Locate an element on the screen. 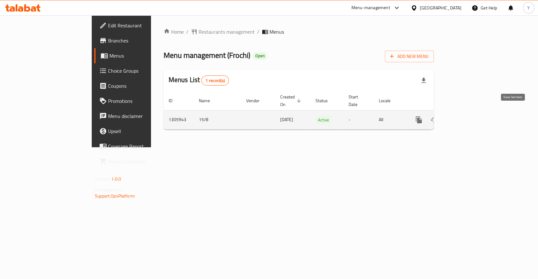 The image size is (538, 279). a: Coverage Report is located at coordinates (138, 146).